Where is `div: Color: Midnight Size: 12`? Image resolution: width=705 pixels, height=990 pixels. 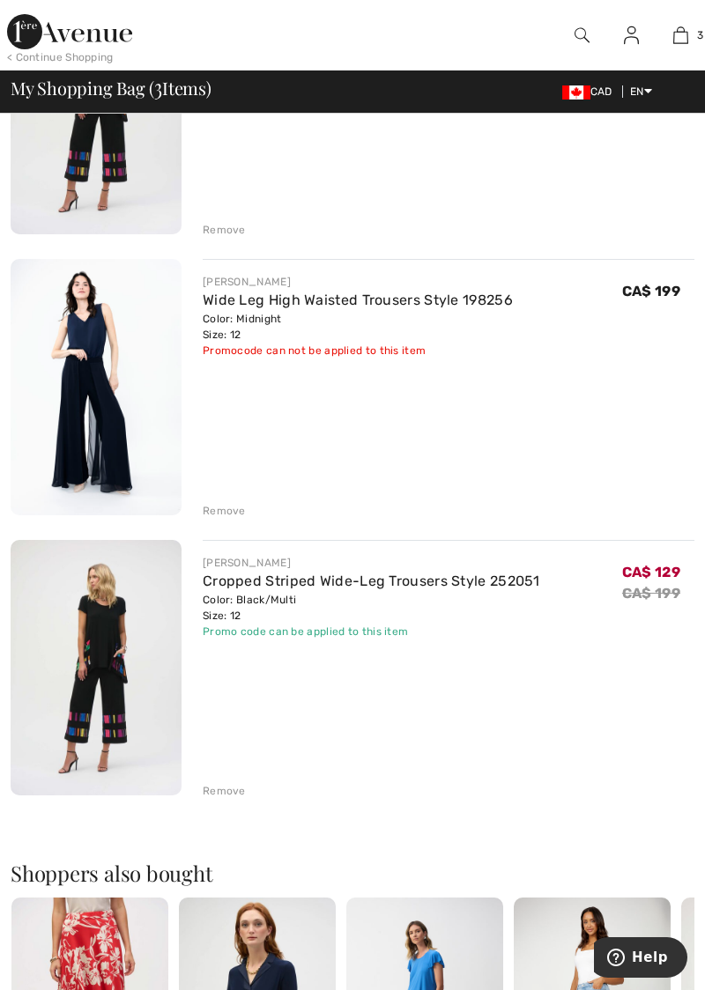 div: Color: Midnight Size: 12 is located at coordinates (358, 327).